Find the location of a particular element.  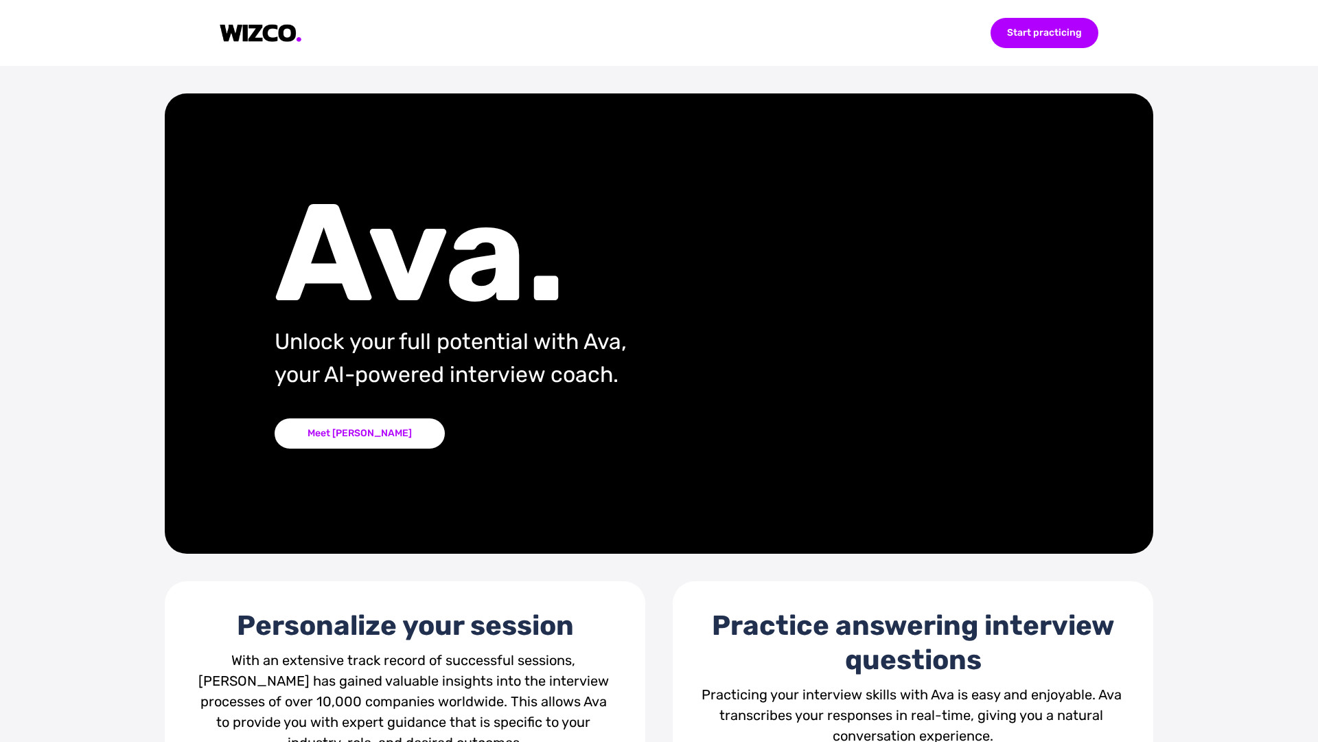

div: Ava. is located at coordinates (511, 253).